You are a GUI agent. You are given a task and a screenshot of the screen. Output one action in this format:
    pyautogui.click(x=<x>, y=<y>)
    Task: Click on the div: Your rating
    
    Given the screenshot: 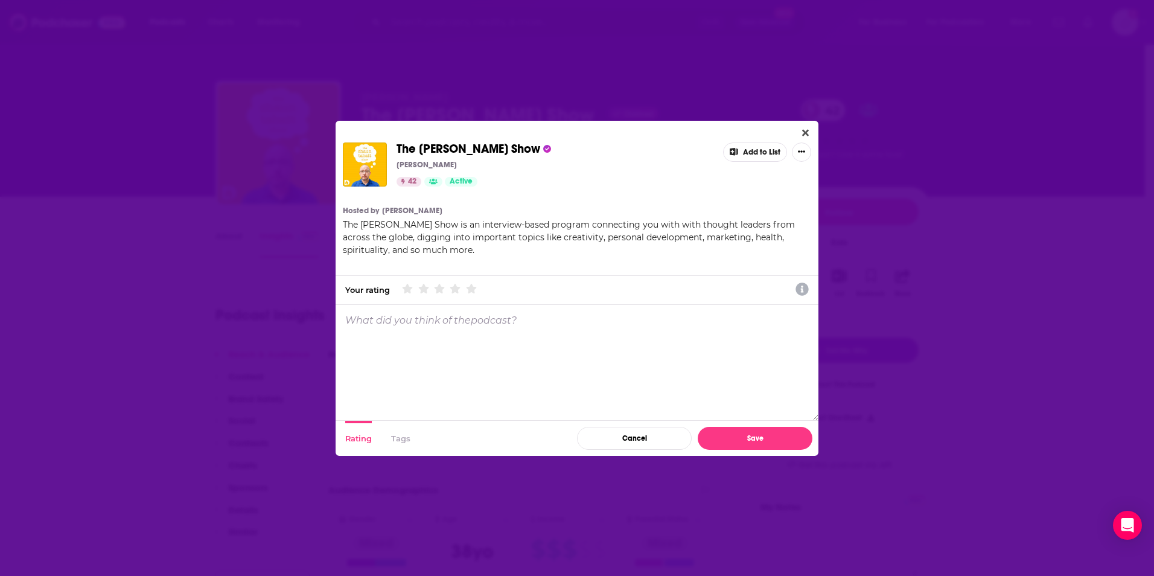 What is the action you would take?
    pyautogui.click(x=368, y=290)
    